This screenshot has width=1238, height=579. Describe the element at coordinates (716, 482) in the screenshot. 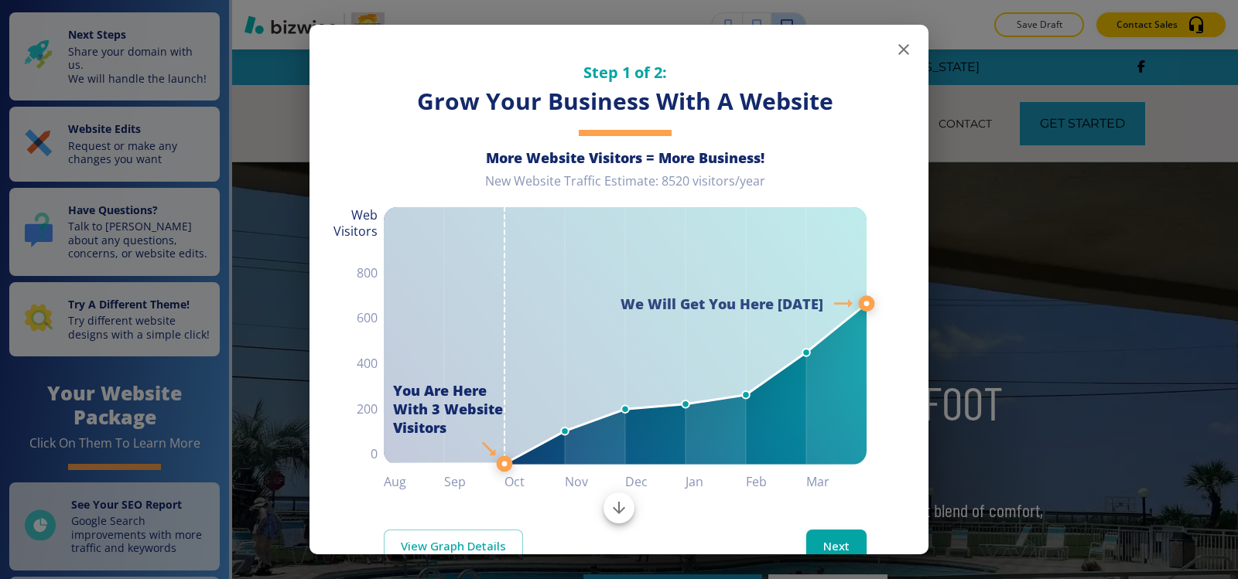

I see `h6: Jan` at that location.